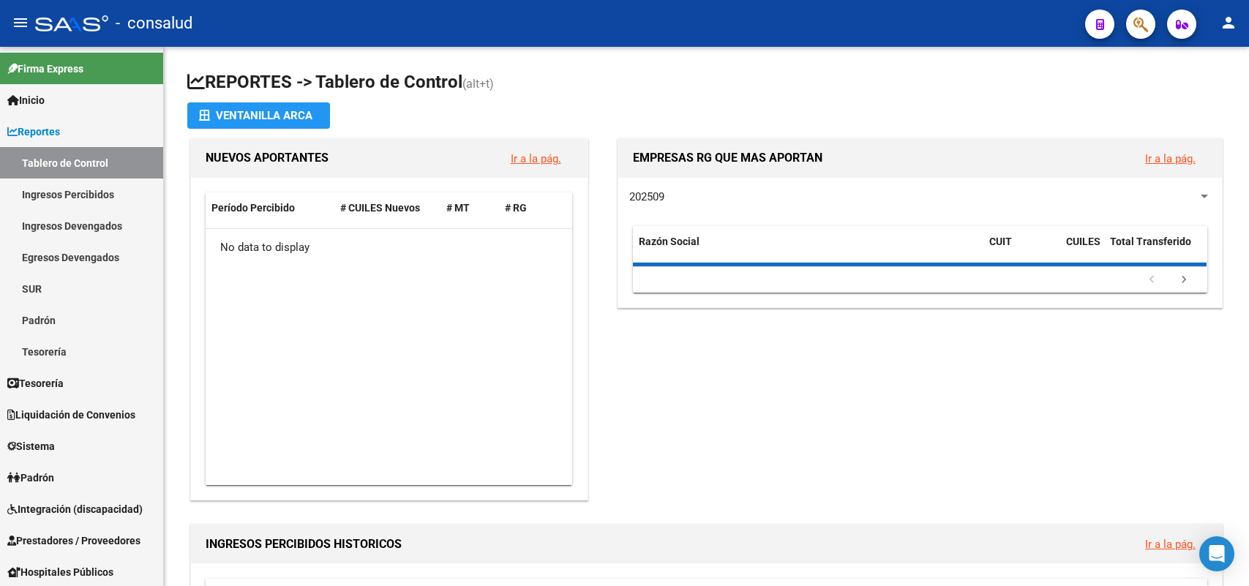 The height and width of the screenshot is (586, 1249). Describe the element at coordinates (1083, 250) in the screenshot. I see `datatable-header-cell: CUILES` at that location.